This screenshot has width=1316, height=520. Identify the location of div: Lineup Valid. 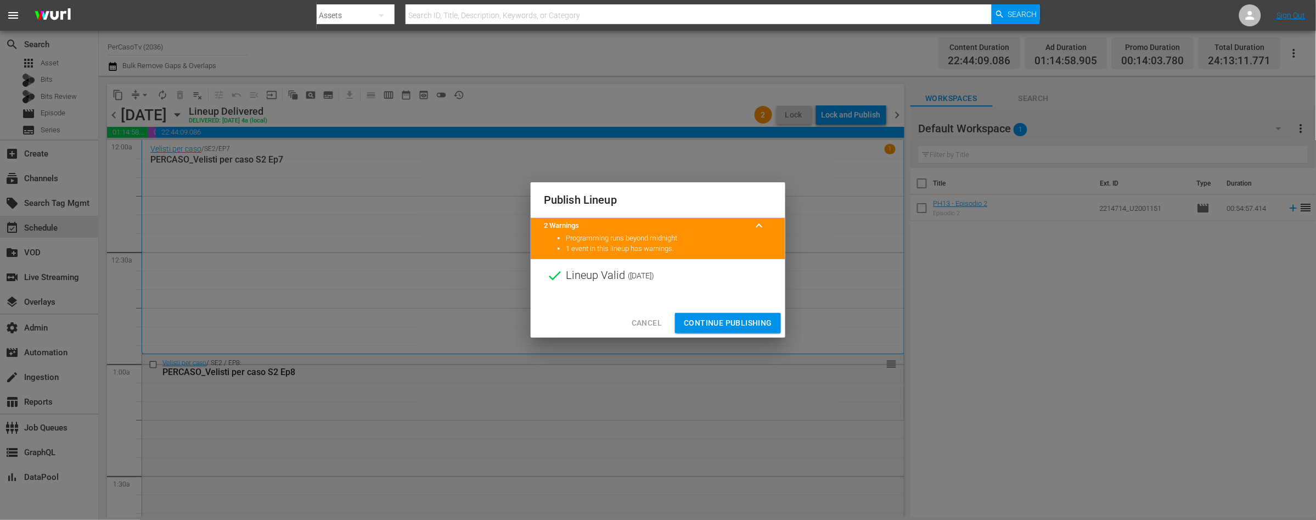
(658, 275).